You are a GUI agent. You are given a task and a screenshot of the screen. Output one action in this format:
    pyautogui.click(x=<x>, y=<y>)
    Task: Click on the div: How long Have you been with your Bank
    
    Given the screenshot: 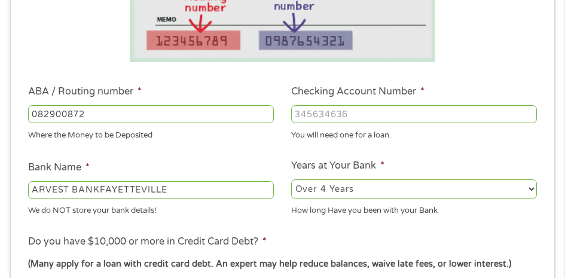 What is the action you would take?
    pyautogui.click(x=413, y=208)
    